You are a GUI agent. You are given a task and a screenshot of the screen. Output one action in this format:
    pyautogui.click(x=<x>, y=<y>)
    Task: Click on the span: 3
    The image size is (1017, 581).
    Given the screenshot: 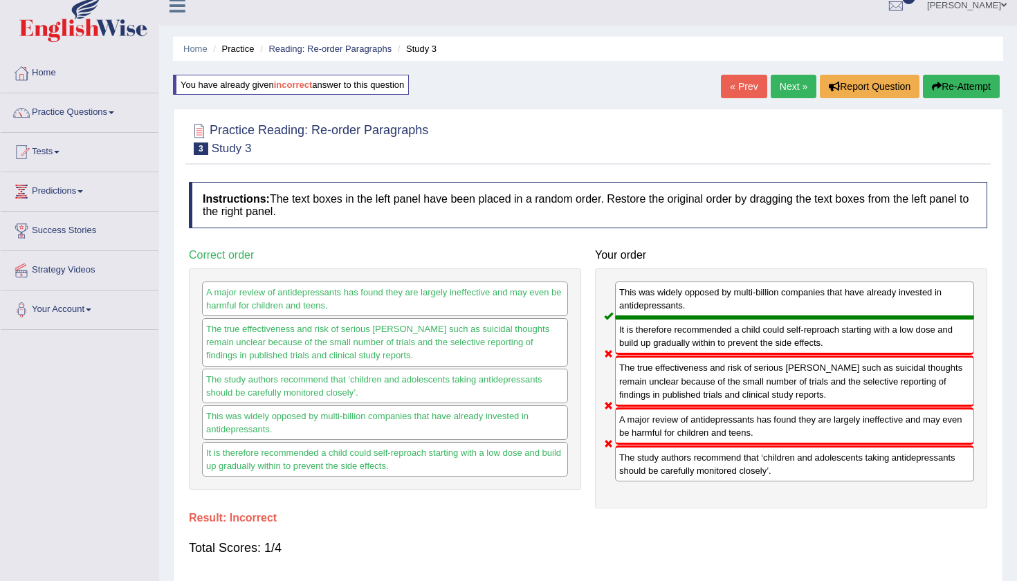 What is the action you would take?
    pyautogui.click(x=201, y=149)
    